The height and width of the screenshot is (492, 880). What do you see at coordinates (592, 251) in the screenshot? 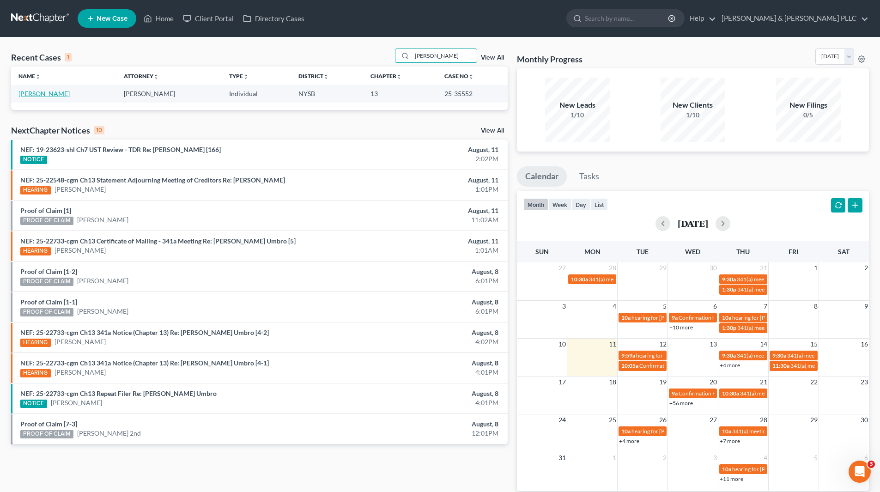
I see `span: Mon` at bounding box center [592, 251].